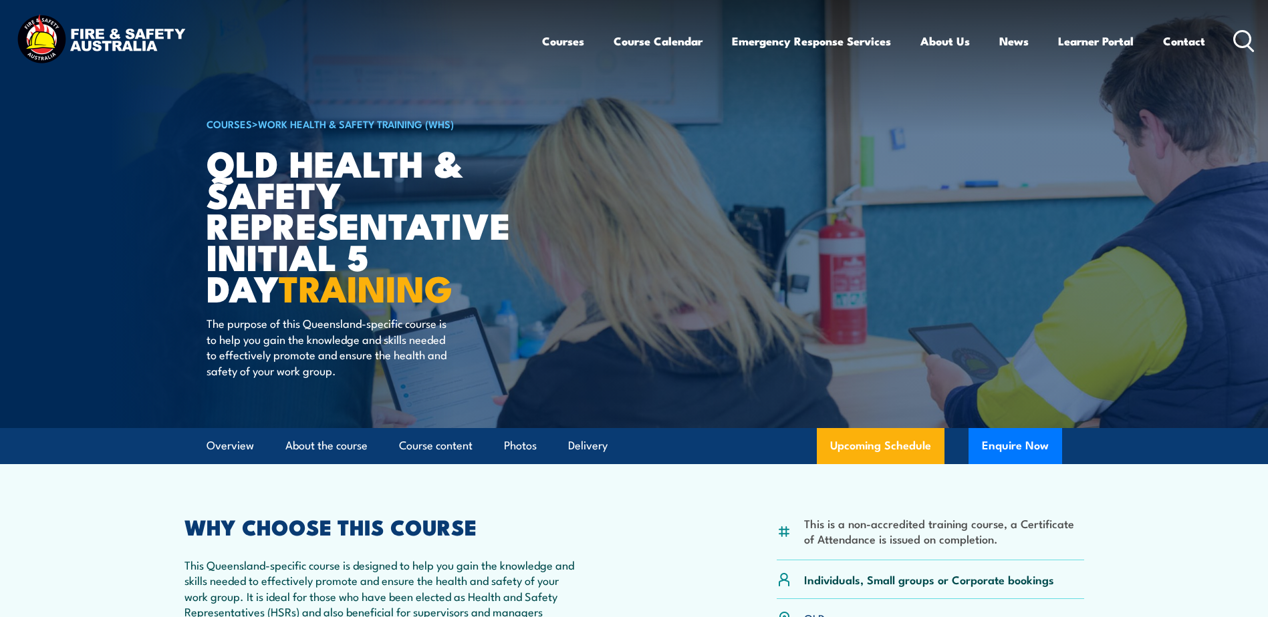 This screenshot has height=617, width=1268. I want to click on a: Overview, so click(230, 446).